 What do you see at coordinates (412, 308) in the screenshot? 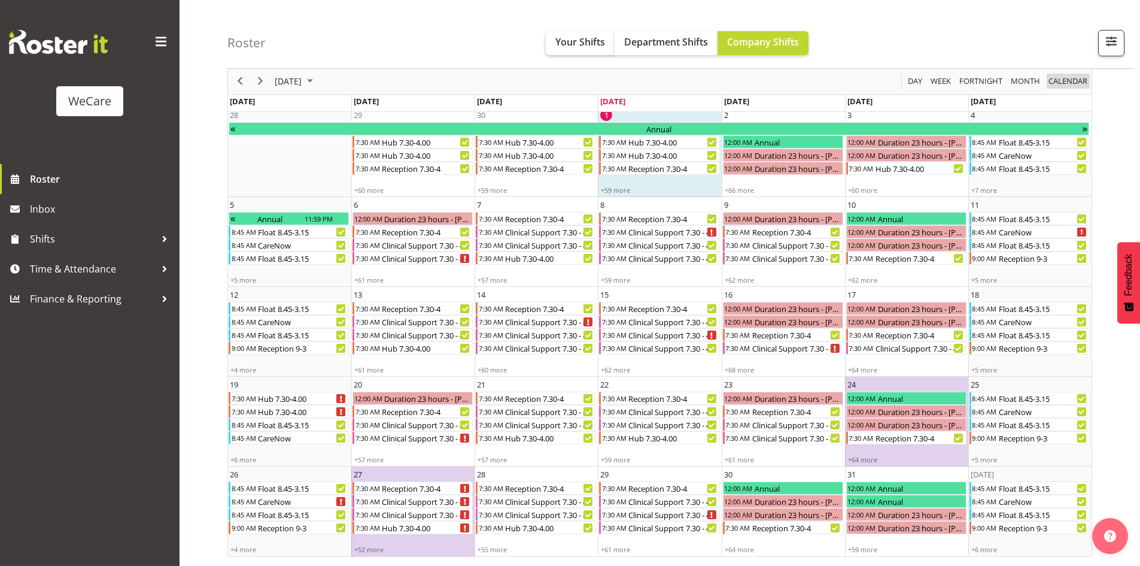
I see `div: Reception 7.30-4 Begin From Monday, October 13, 2025 at 7:30:00 AM GMT+13:00 Ends At Monday, Octo...` at bounding box center [412, 308].